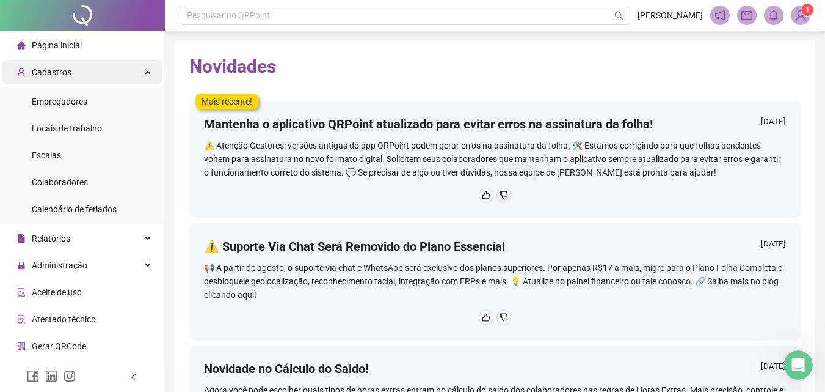 The width and height of the screenshot is (825, 392). What do you see at coordinates (286, 368) in the screenshot?
I see `h4: Novidade no Cálculo do Saldo!` at bounding box center [286, 368].